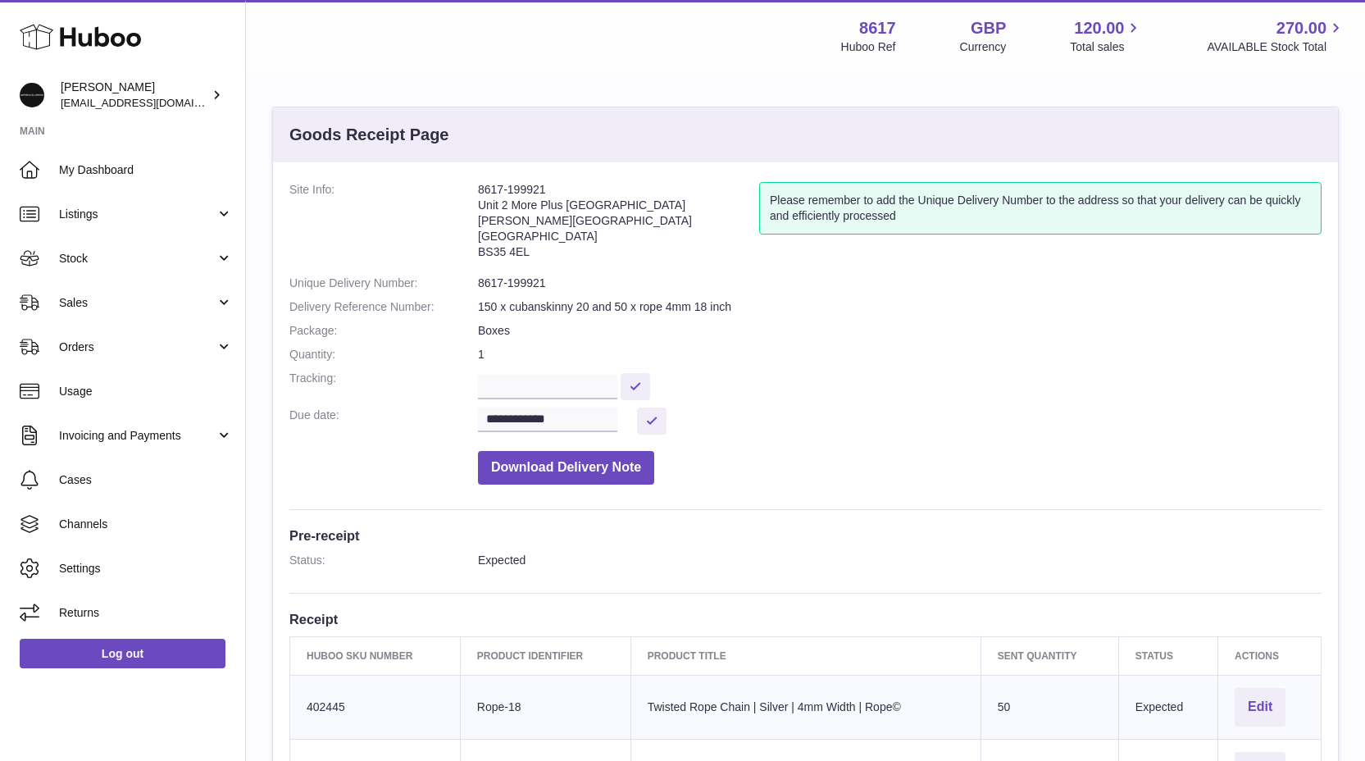  Describe the element at coordinates (868, 47) in the screenshot. I see `div: Huboo Ref` at that location.